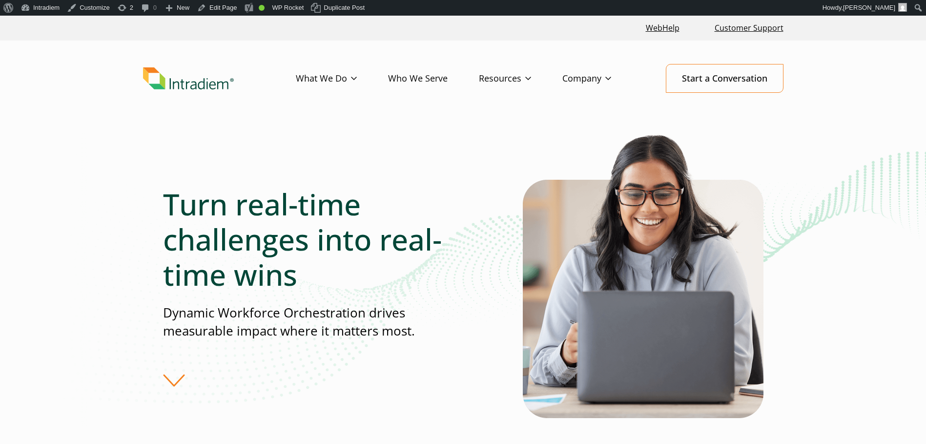 This screenshot has width=926, height=444. What do you see at coordinates (749, 28) in the screenshot?
I see `a: Customer Support` at bounding box center [749, 28].